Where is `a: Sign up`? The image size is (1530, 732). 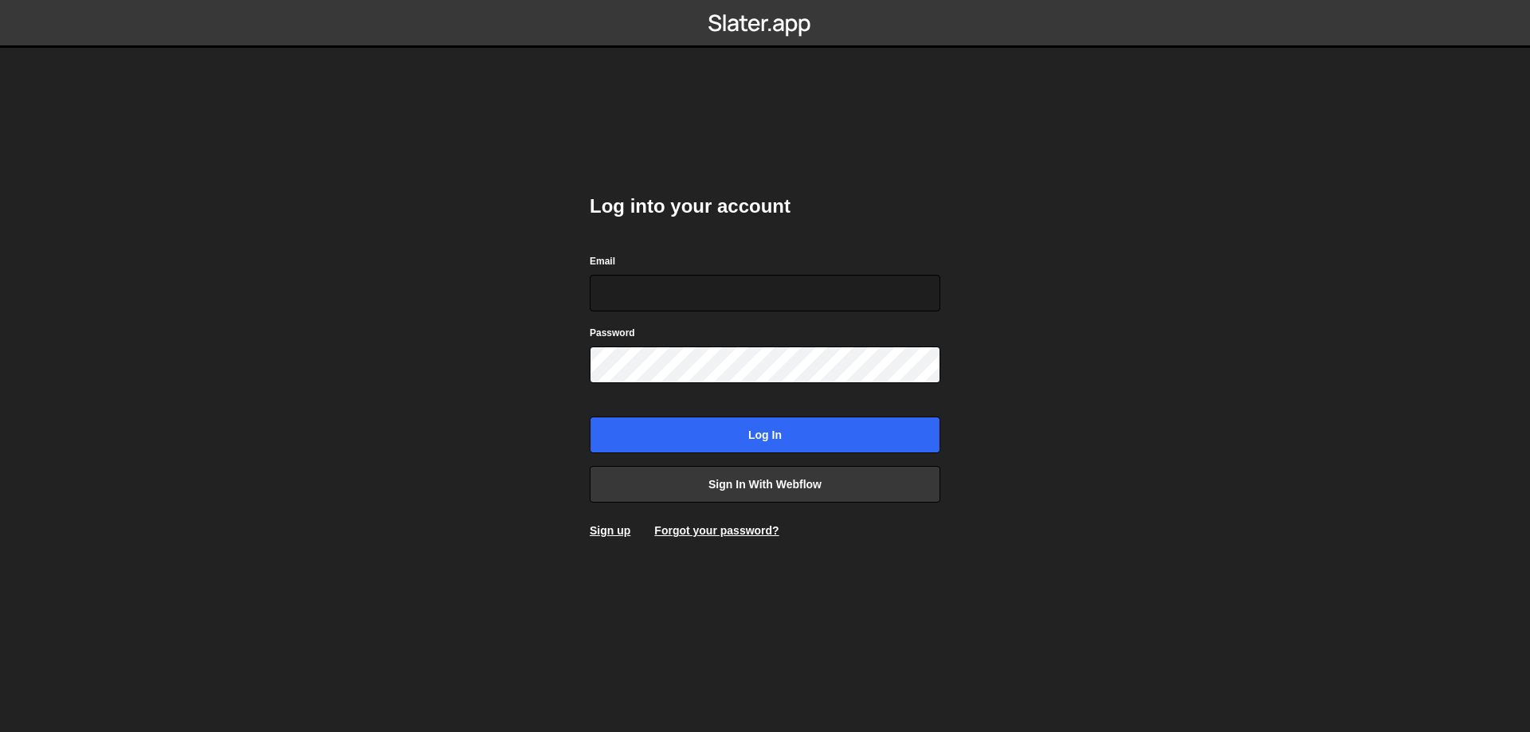
a: Sign up is located at coordinates (610, 531).